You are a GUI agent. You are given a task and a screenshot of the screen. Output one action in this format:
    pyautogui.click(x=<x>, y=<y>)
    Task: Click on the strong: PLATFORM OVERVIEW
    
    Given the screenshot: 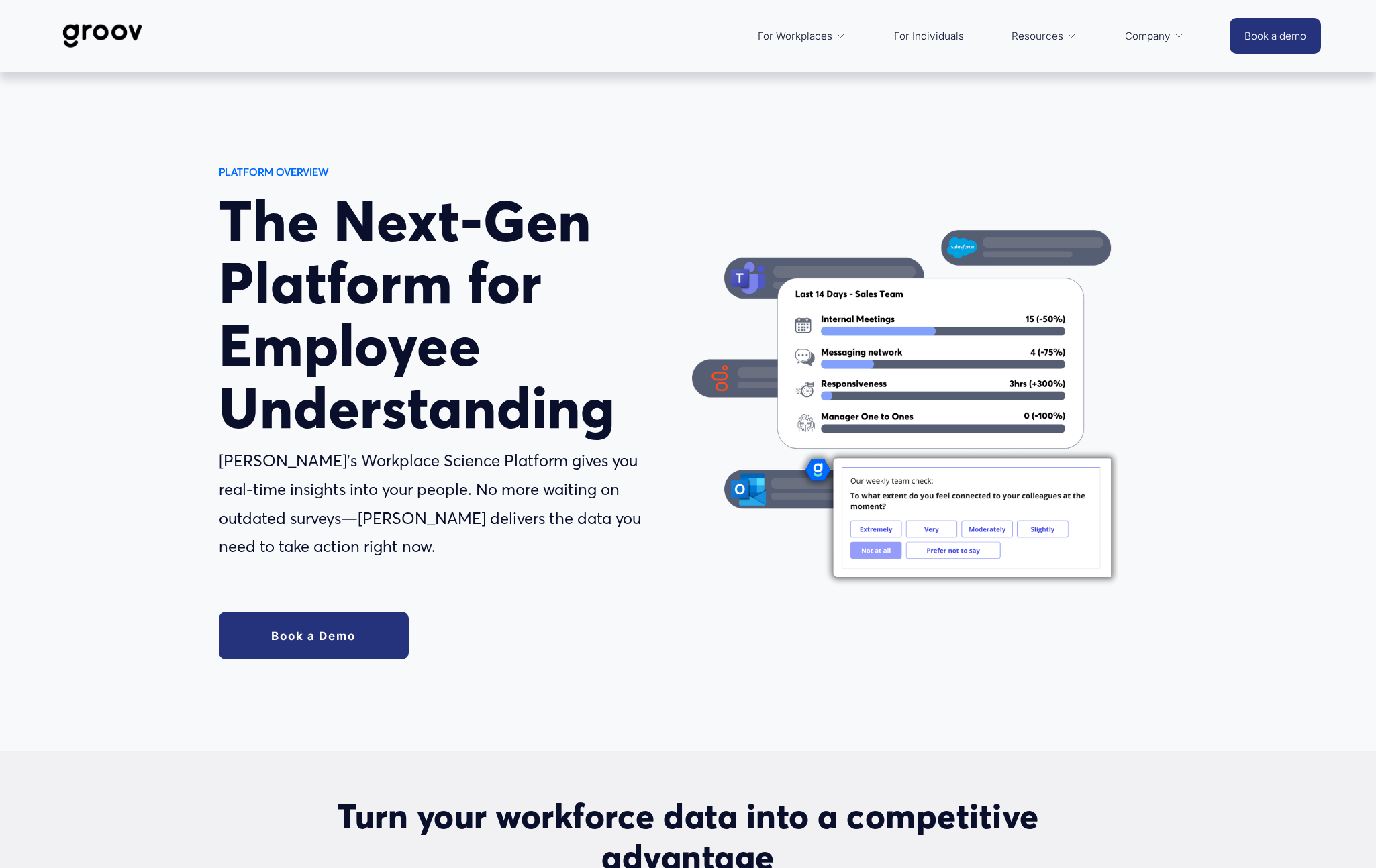 What is the action you would take?
    pyautogui.click(x=274, y=171)
    